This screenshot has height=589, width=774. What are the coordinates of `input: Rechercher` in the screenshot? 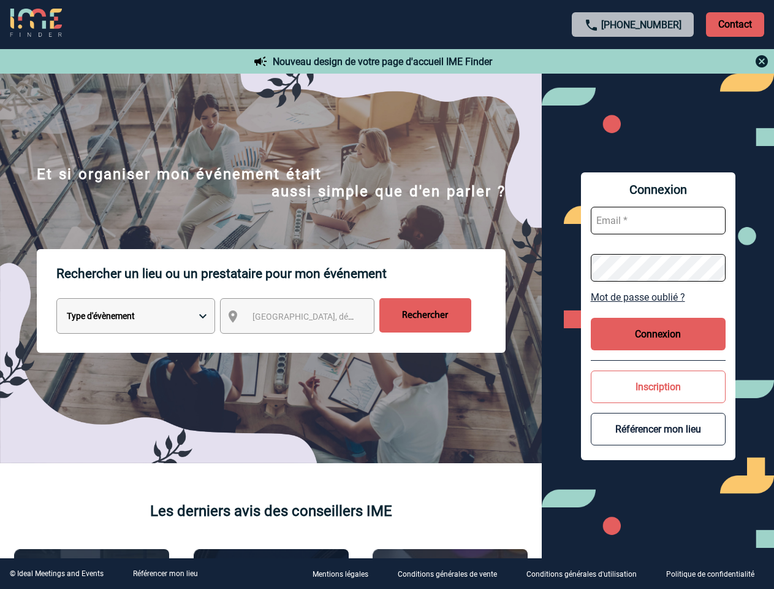 It's located at (425, 315).